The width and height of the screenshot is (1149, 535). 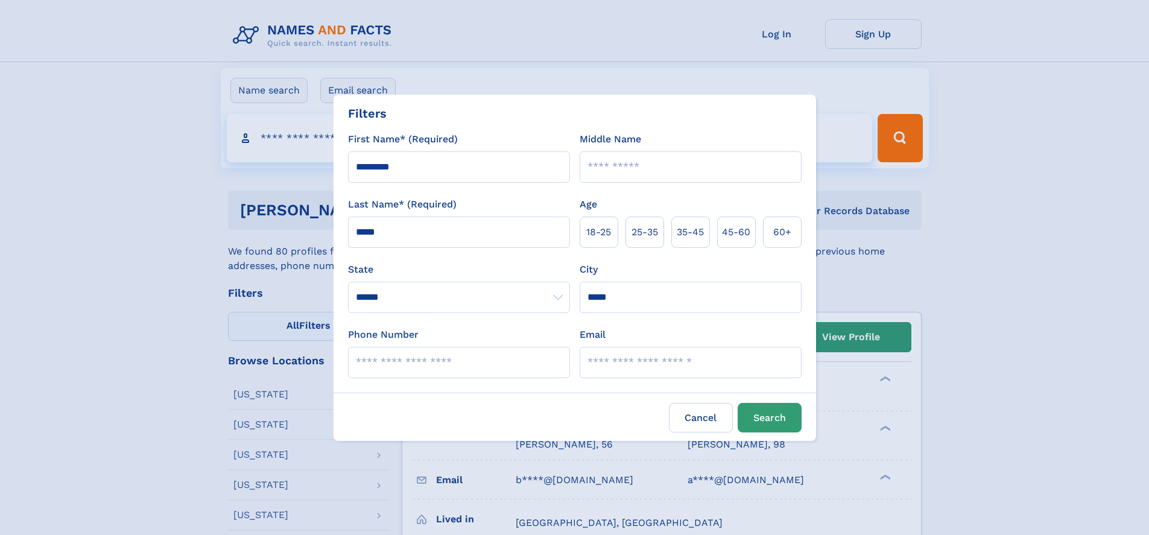 What do you see at coordinates (403, 139) in the screenshot?
I see `label: First Name* (Required)` at bounding box center [403, 139].